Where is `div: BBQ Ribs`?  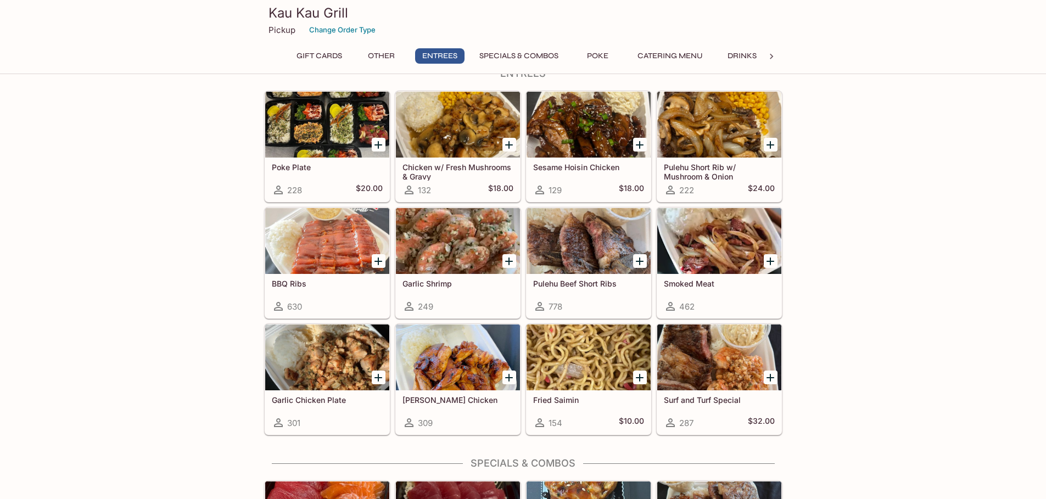 div: BBQ Ribs is located at coordinates (327, 241).